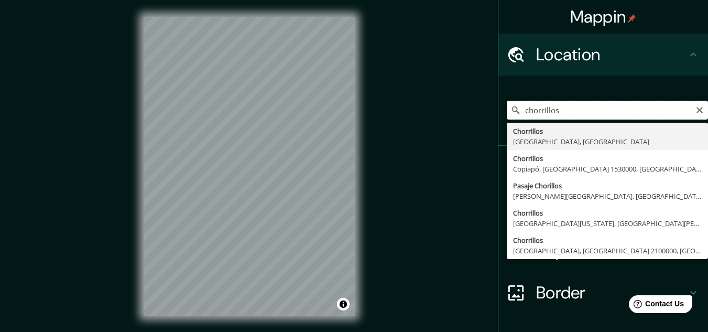 The image size is (708, 332). What do you see at coordinates (50, 13) in the screenshot?
I see `span: Contact Us` at bounding box center [50, 13].